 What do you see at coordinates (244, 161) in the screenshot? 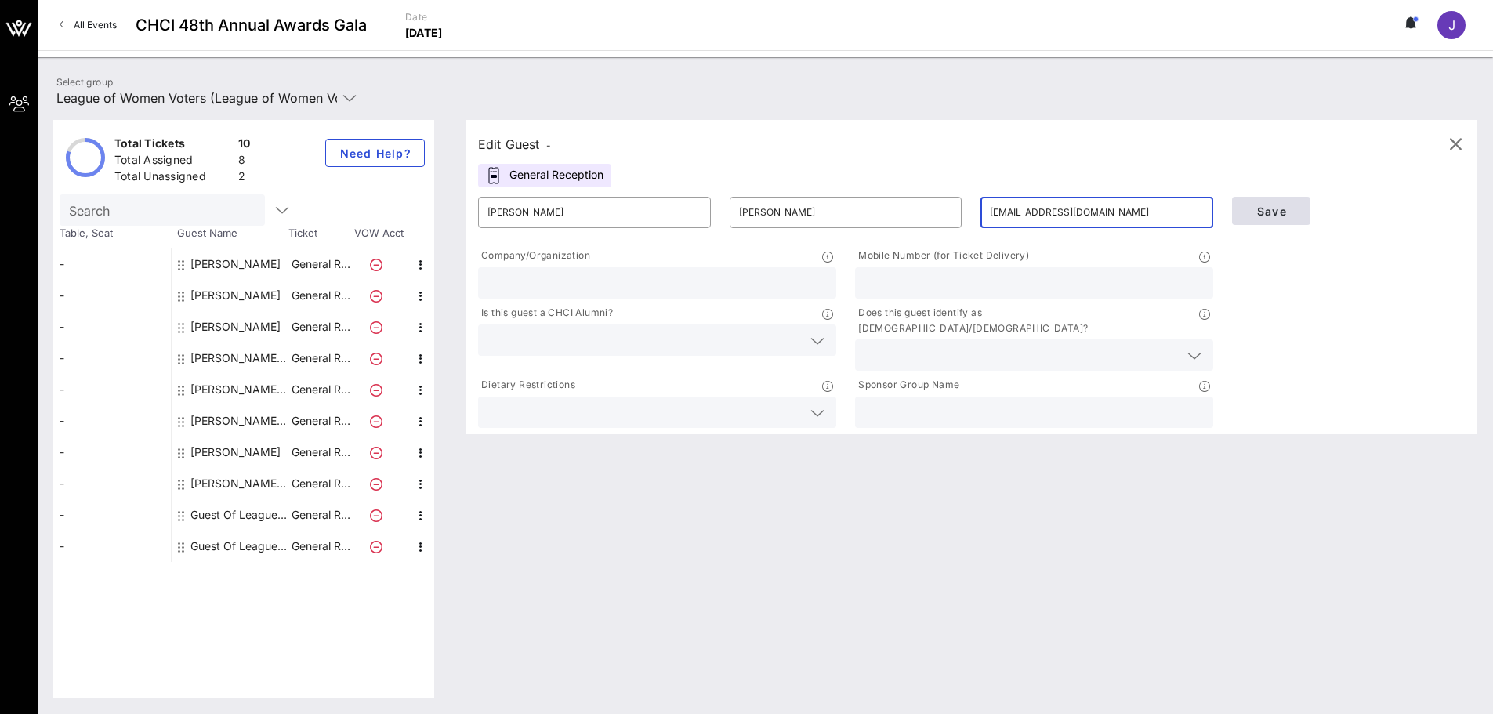
I see `div: 8` at bounding box center [244, 161].